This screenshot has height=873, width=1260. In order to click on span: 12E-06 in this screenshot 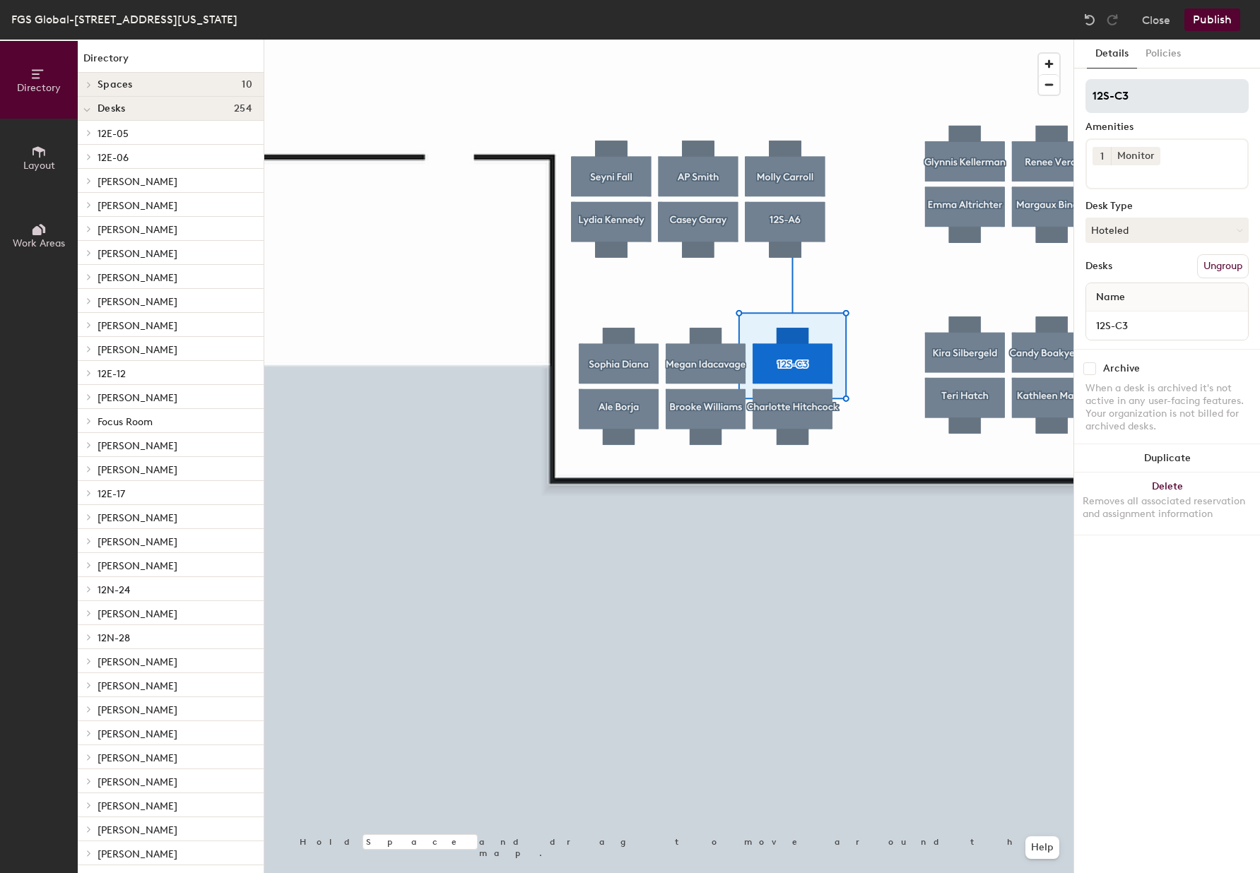, I will do `click(113, 158)`.